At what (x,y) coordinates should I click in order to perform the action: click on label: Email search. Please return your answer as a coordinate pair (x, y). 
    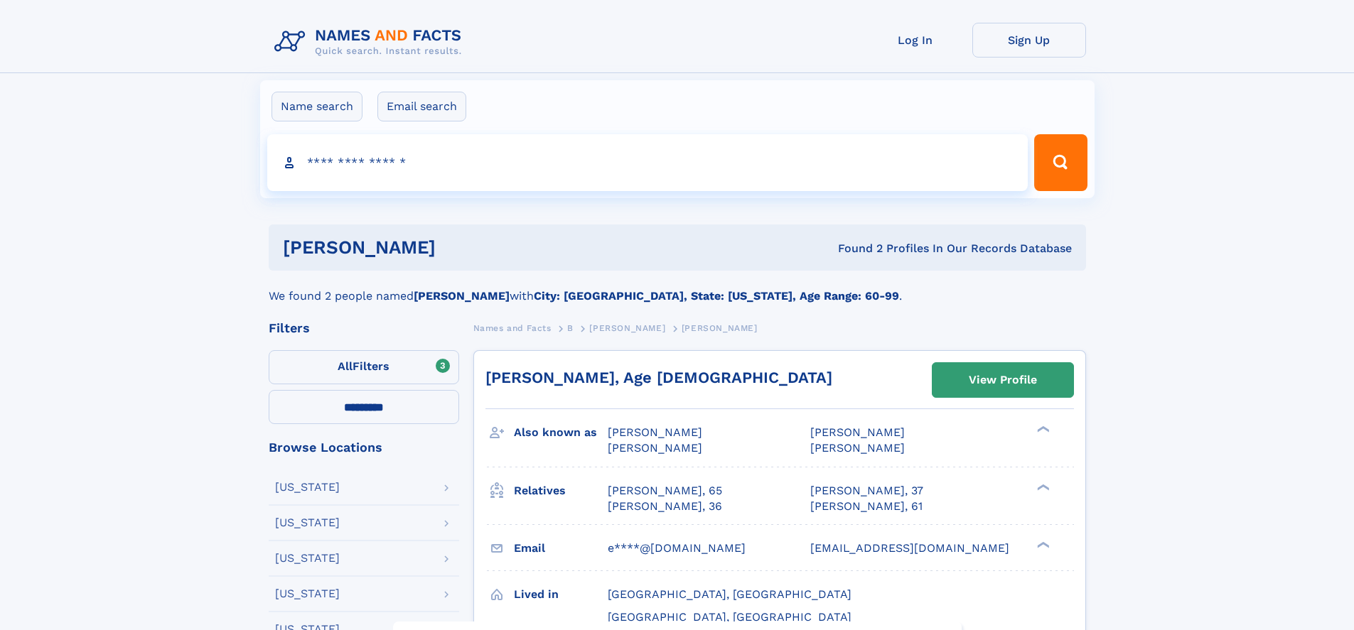
    Looking at the image, I should click on (422, 107).